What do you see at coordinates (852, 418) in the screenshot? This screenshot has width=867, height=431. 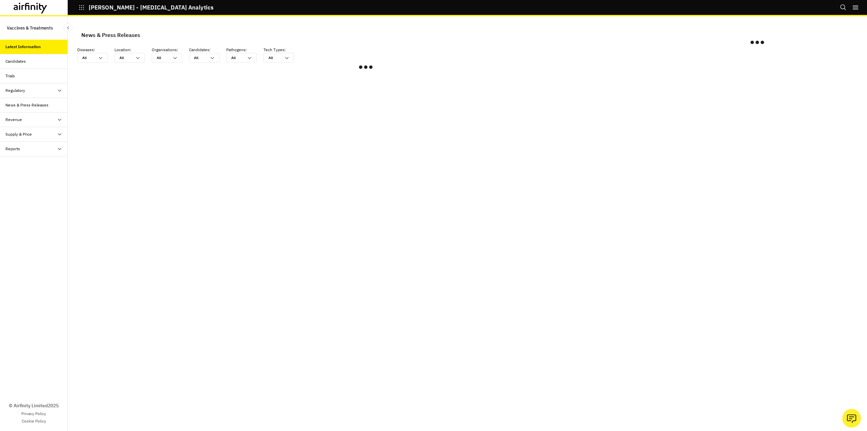 I see `button: Ask our analysts` at bounding box center [852, 418].